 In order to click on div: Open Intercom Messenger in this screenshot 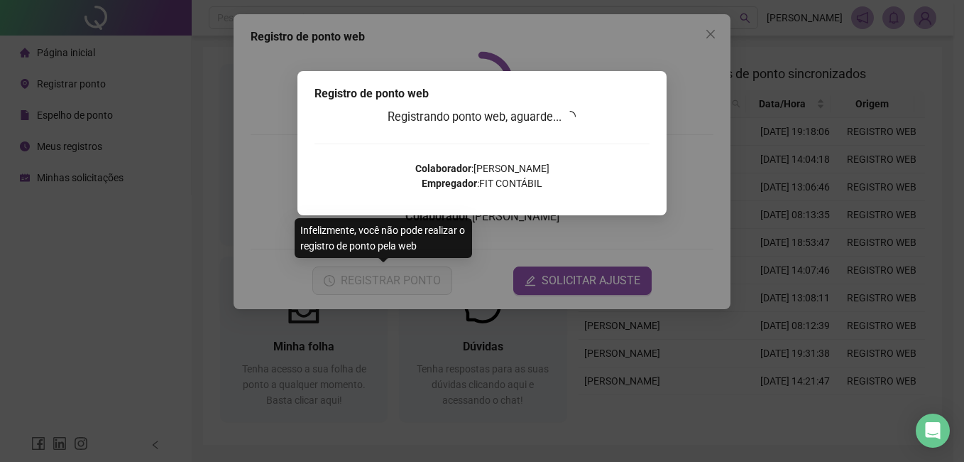, I will do `click(933, 430)`.